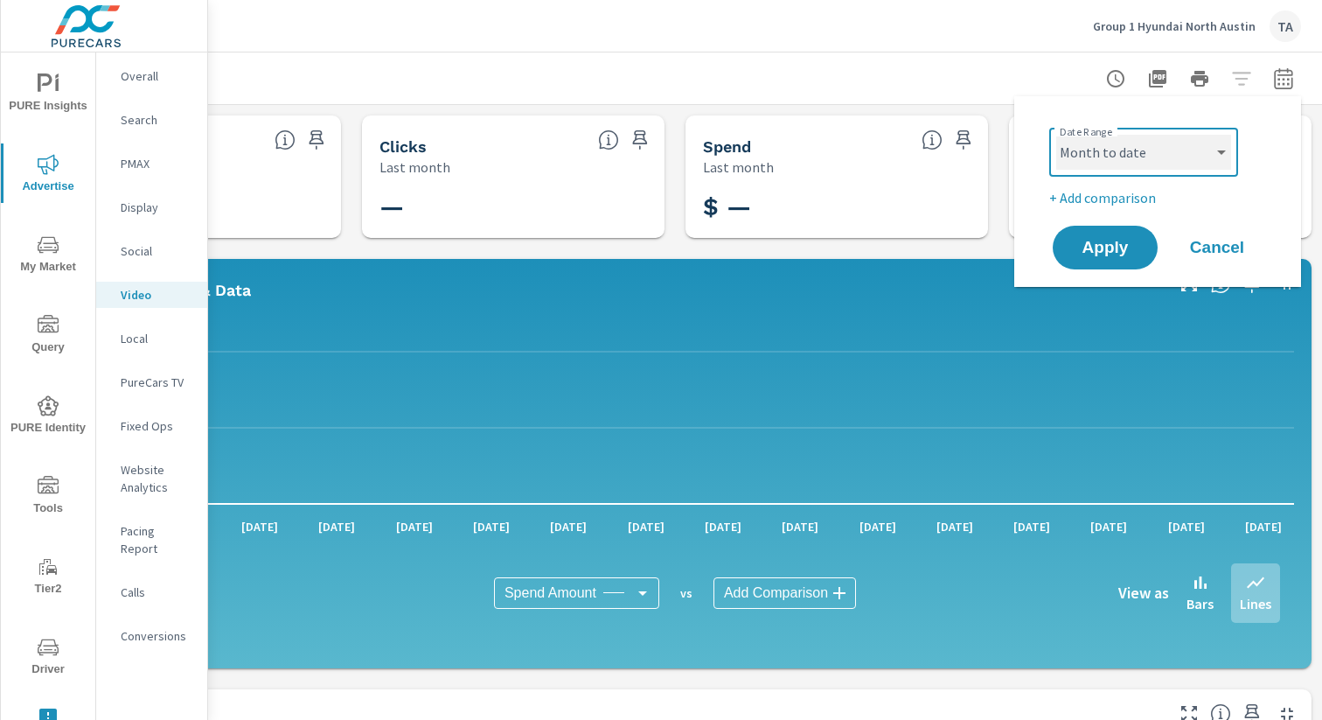 The height and width of the screenshot is (720, 1322). What do you see at coordinates (48, 336) in the screenshot?
I see `span: Query` at bounding box center [48, 336].